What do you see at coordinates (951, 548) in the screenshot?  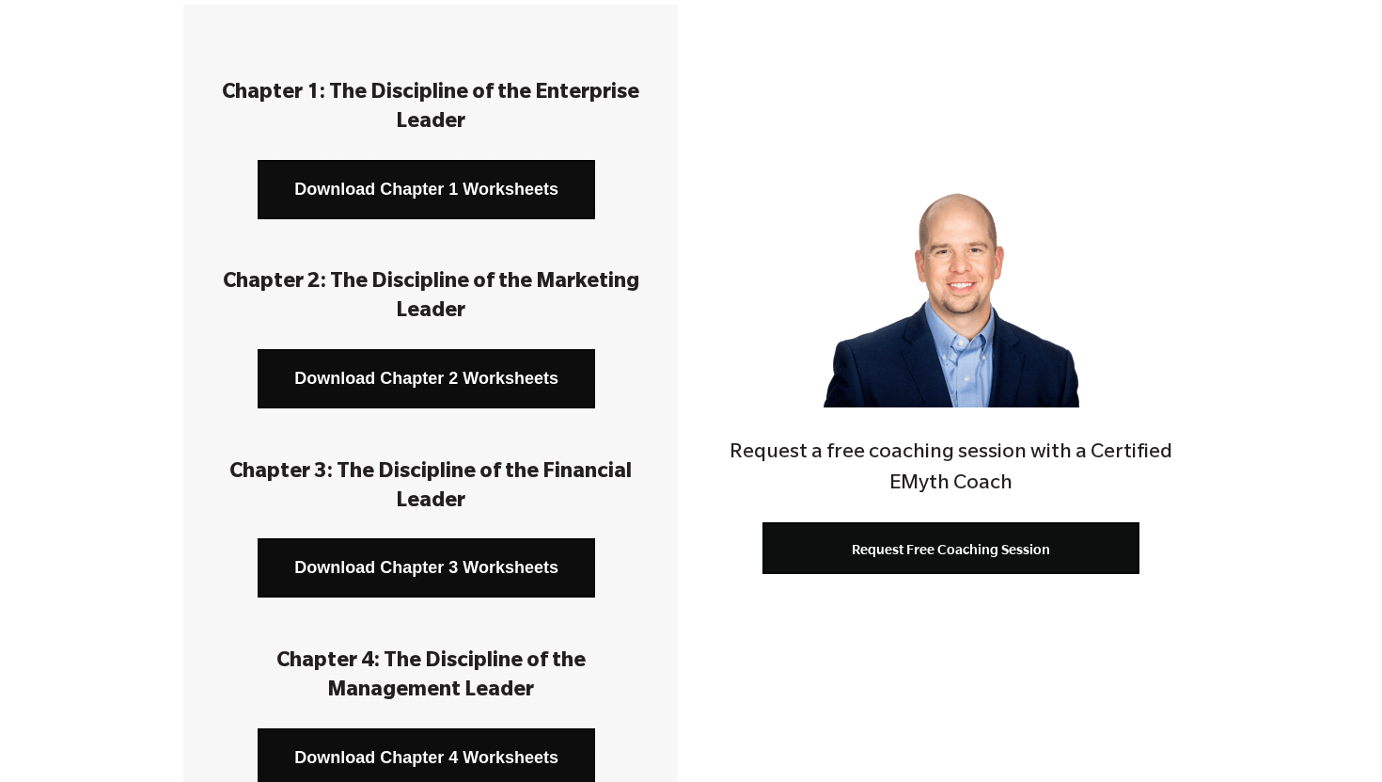 I see `span: Request Free Coaching Session` at bounding box center [951, 548].